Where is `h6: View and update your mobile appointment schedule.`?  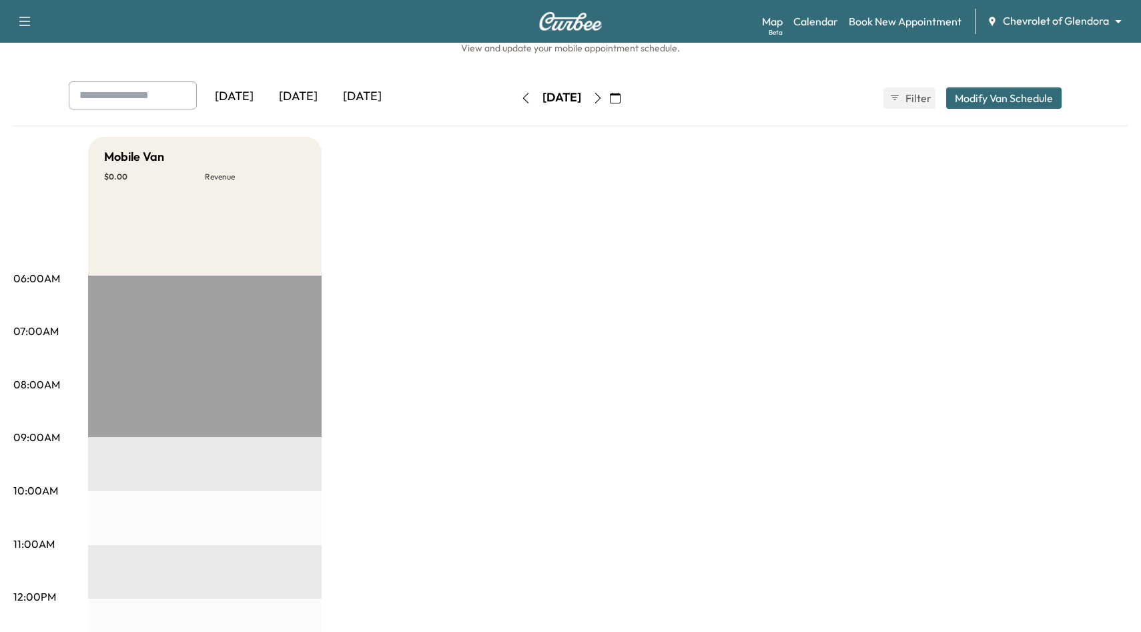 h6: View and update your mobile appointment schedule. is located at coordinates (570, 48).